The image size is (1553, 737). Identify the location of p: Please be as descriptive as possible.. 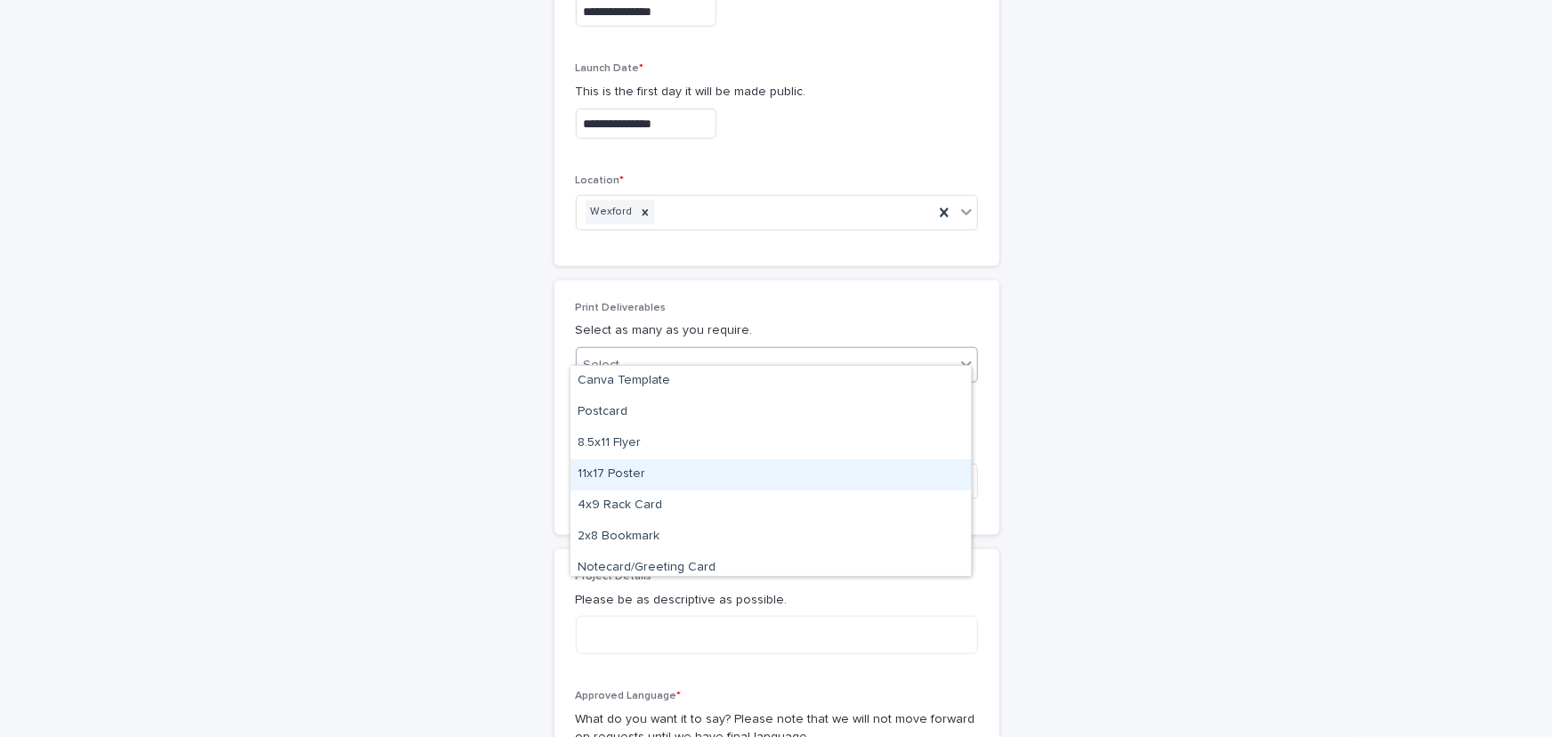
(777, 600).